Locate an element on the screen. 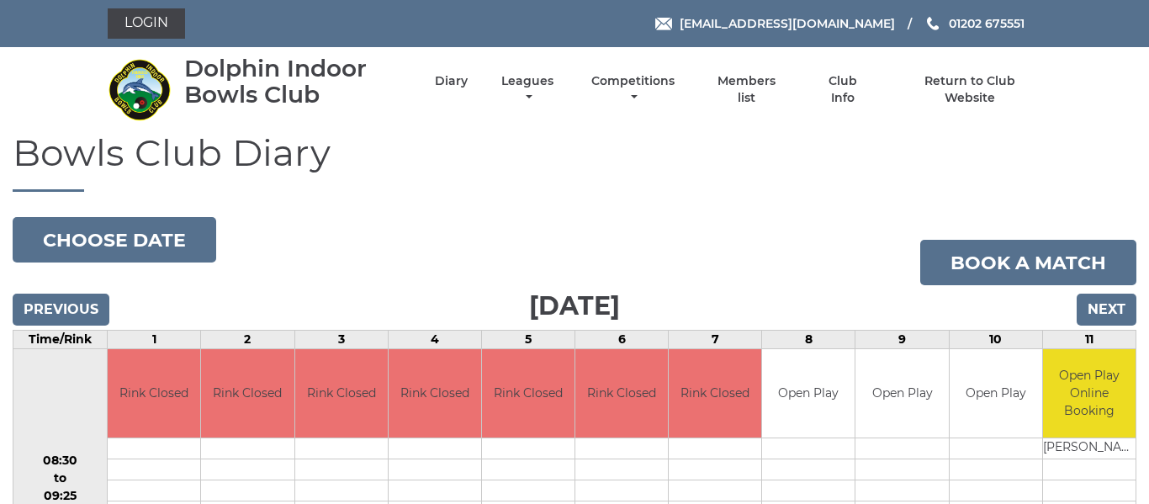  a: Return to Club Website is located at coordinates (970, 89).